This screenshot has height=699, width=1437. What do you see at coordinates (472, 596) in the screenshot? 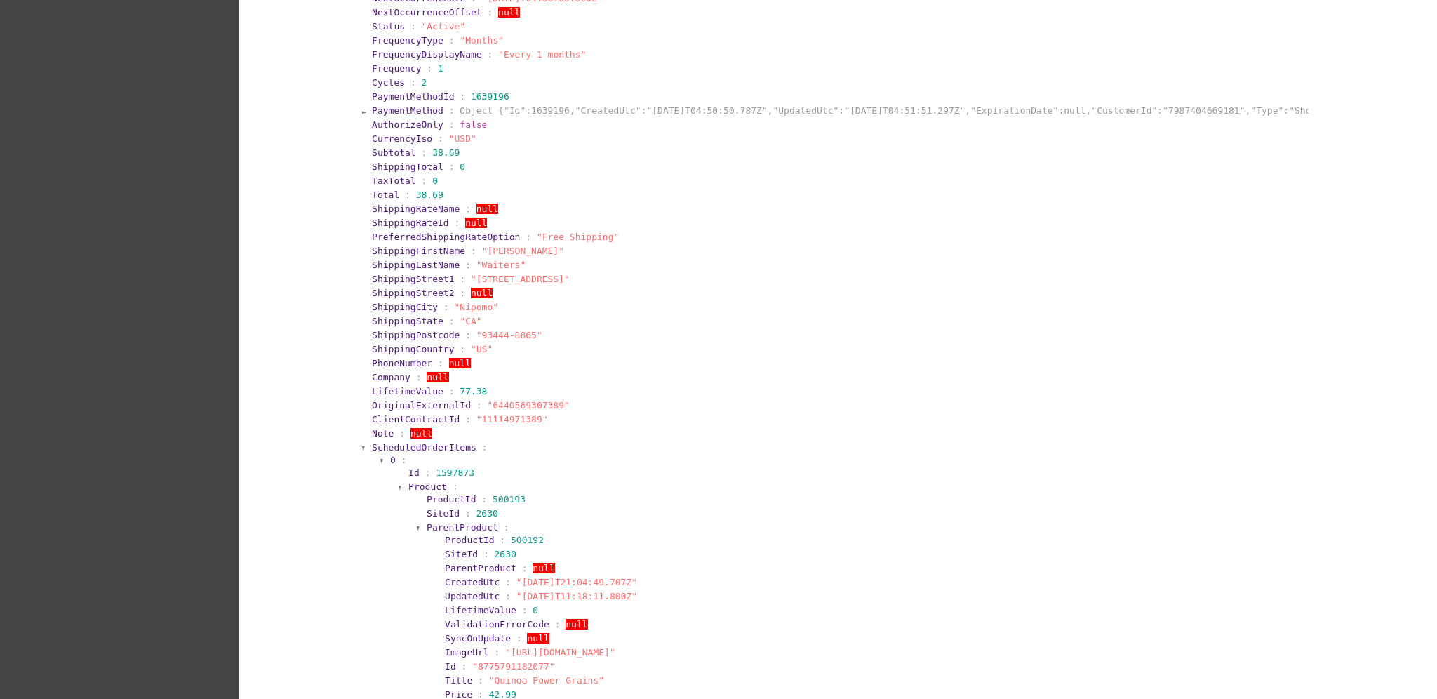
I see `span: UpdatedUtc` at bounding box center [472, 596].